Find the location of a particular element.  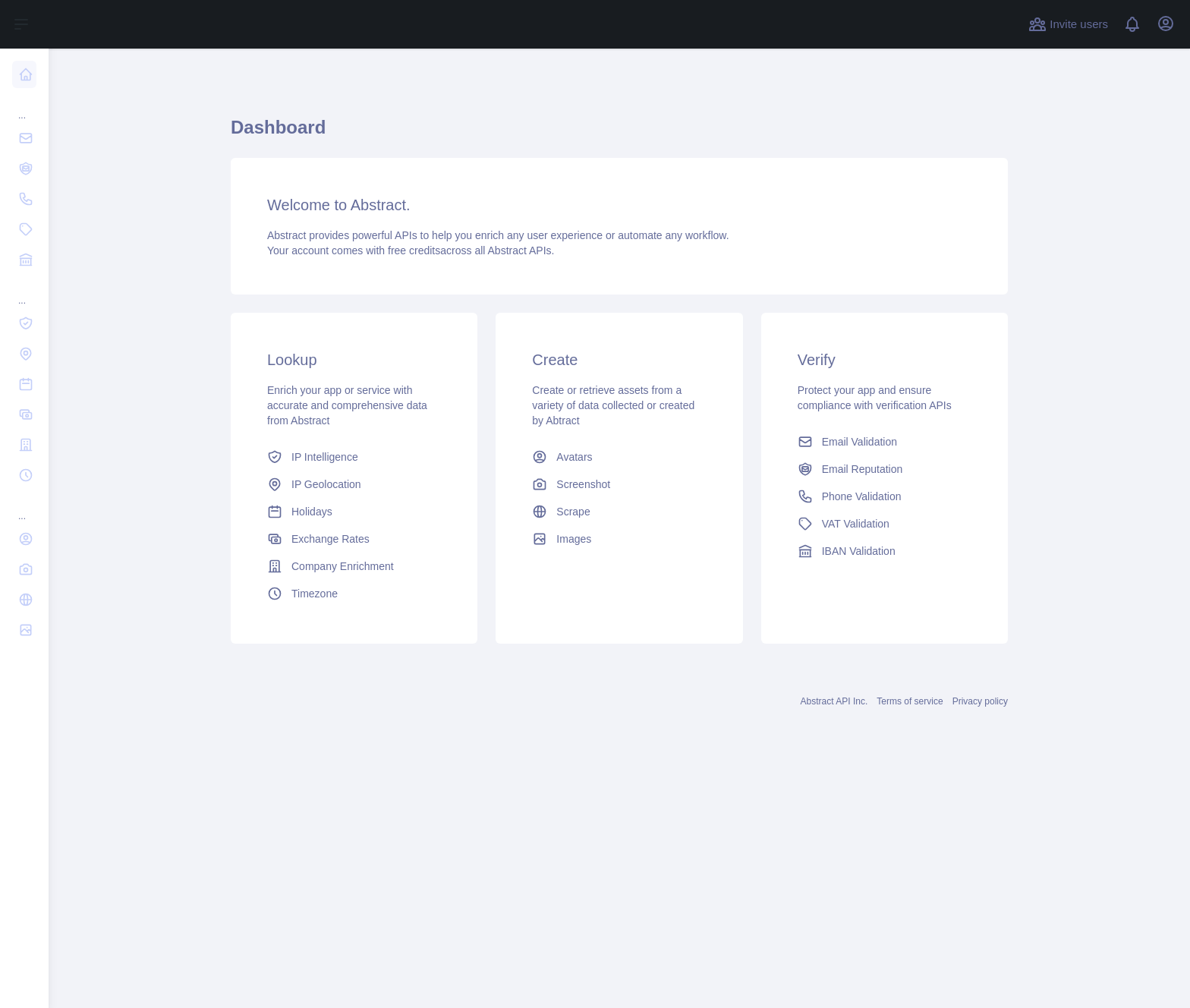

a: Timezone is located at coordinates (353, 594).